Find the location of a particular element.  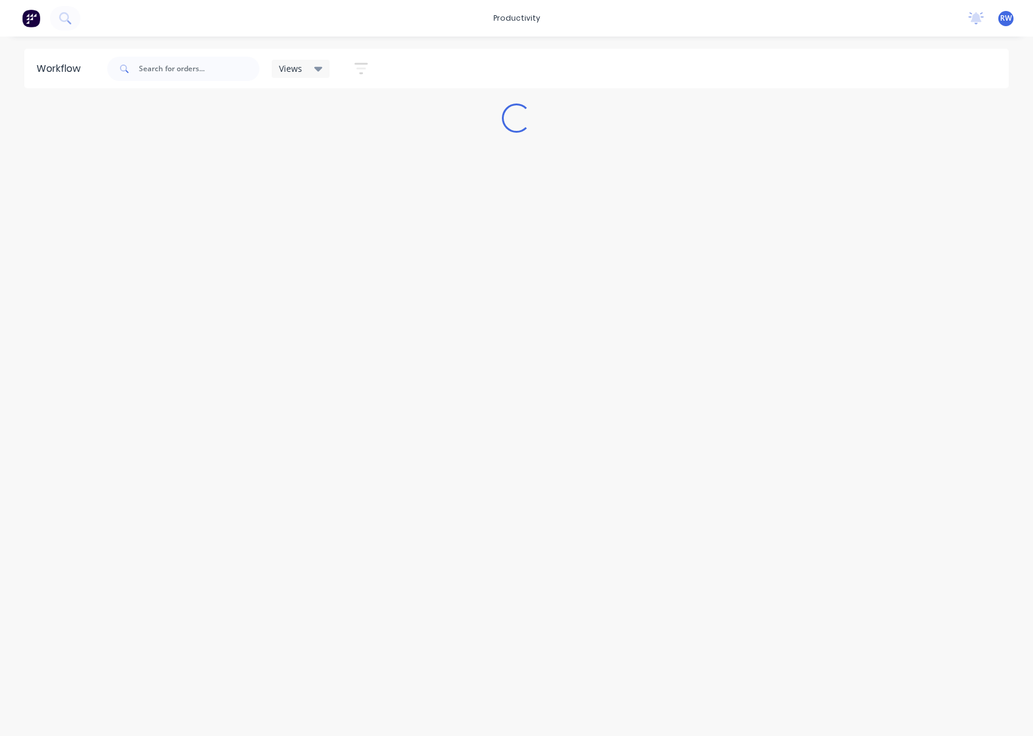

div: Workflow is located at coordinates (62, 69).